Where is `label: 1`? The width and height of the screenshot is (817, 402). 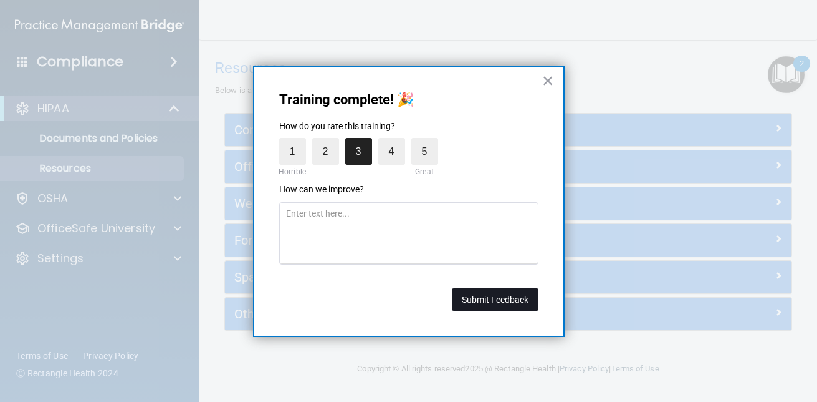 label: 1 is located at coordinates (292, 151).